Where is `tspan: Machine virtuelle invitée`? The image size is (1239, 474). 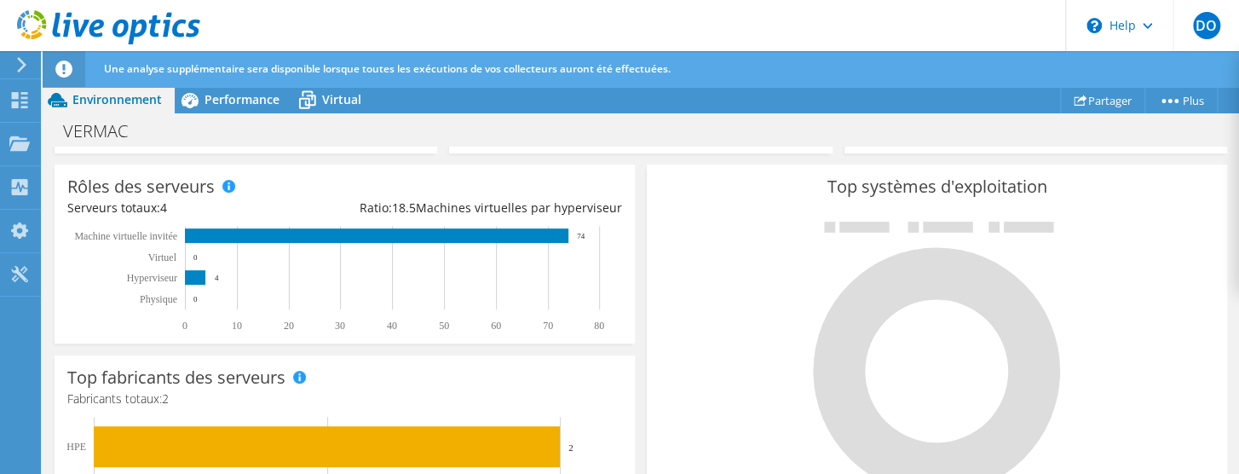
tspan: Machine virtuelle invitée is located at coordinates (125, 236).